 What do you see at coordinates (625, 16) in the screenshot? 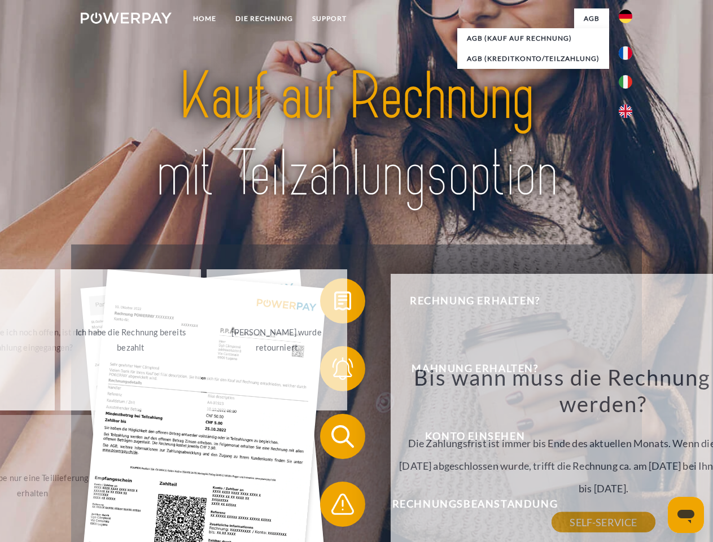
I see `img: de` at bounding box center [625, 16].